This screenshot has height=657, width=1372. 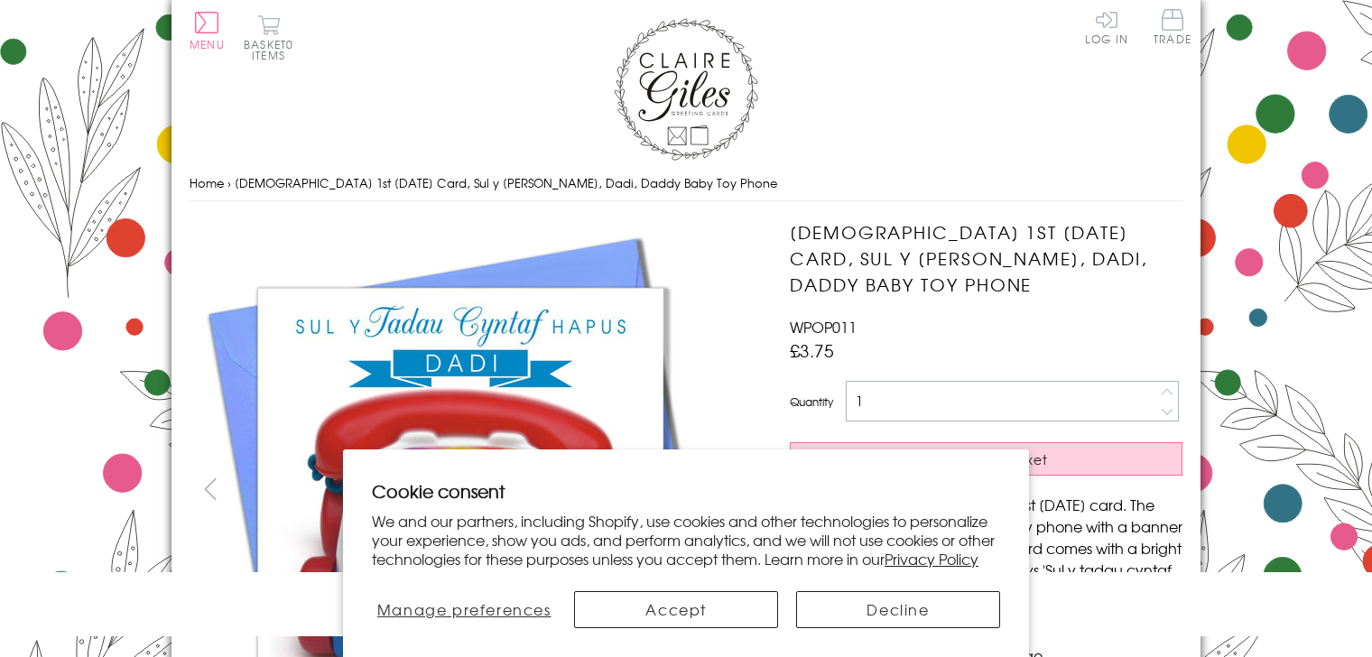 What do you see at coordinates (207, 182) in the screenshot?
I see `a: Home` at bounding box center [207, 182].